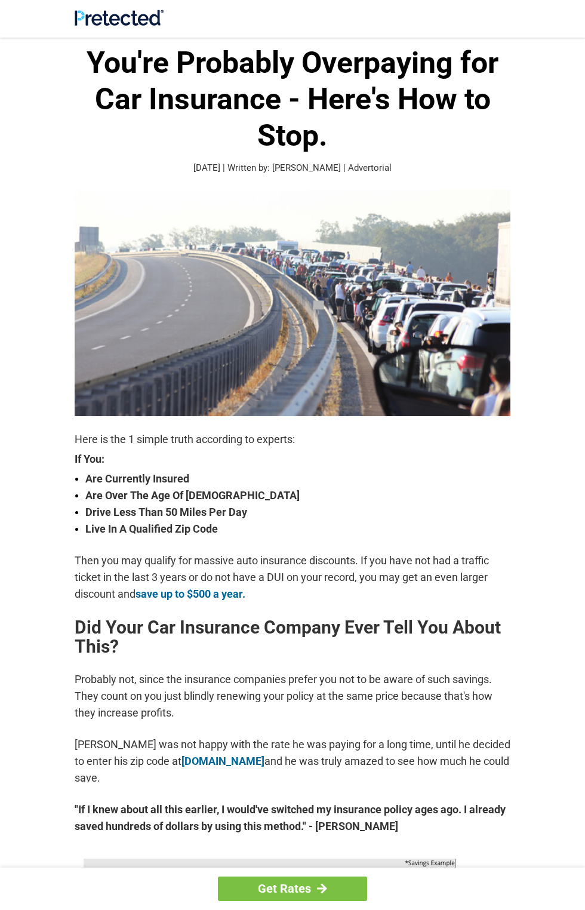 This screenshot has height=910, width=585. Describe the element at coordinates (298, 479) in the screenshot. I see `strong: Are Currently Insured` at that location.